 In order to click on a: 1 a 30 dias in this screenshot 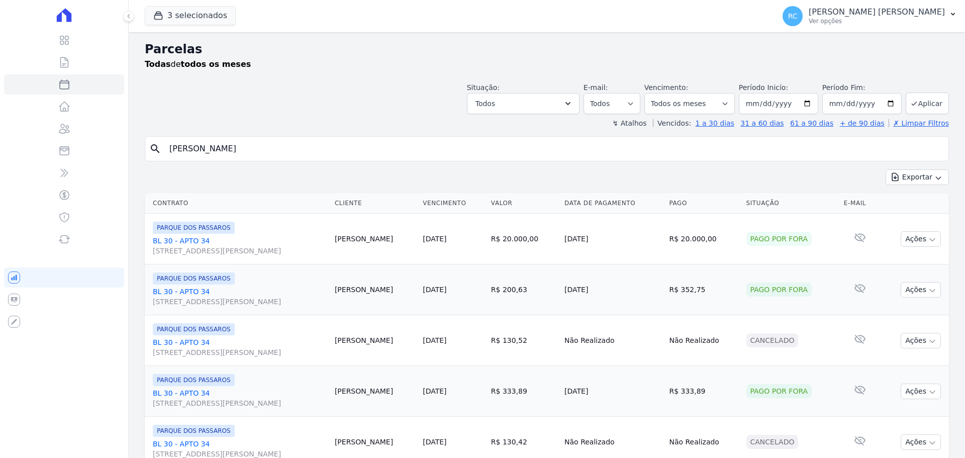, I will do `click(715, 123)`.